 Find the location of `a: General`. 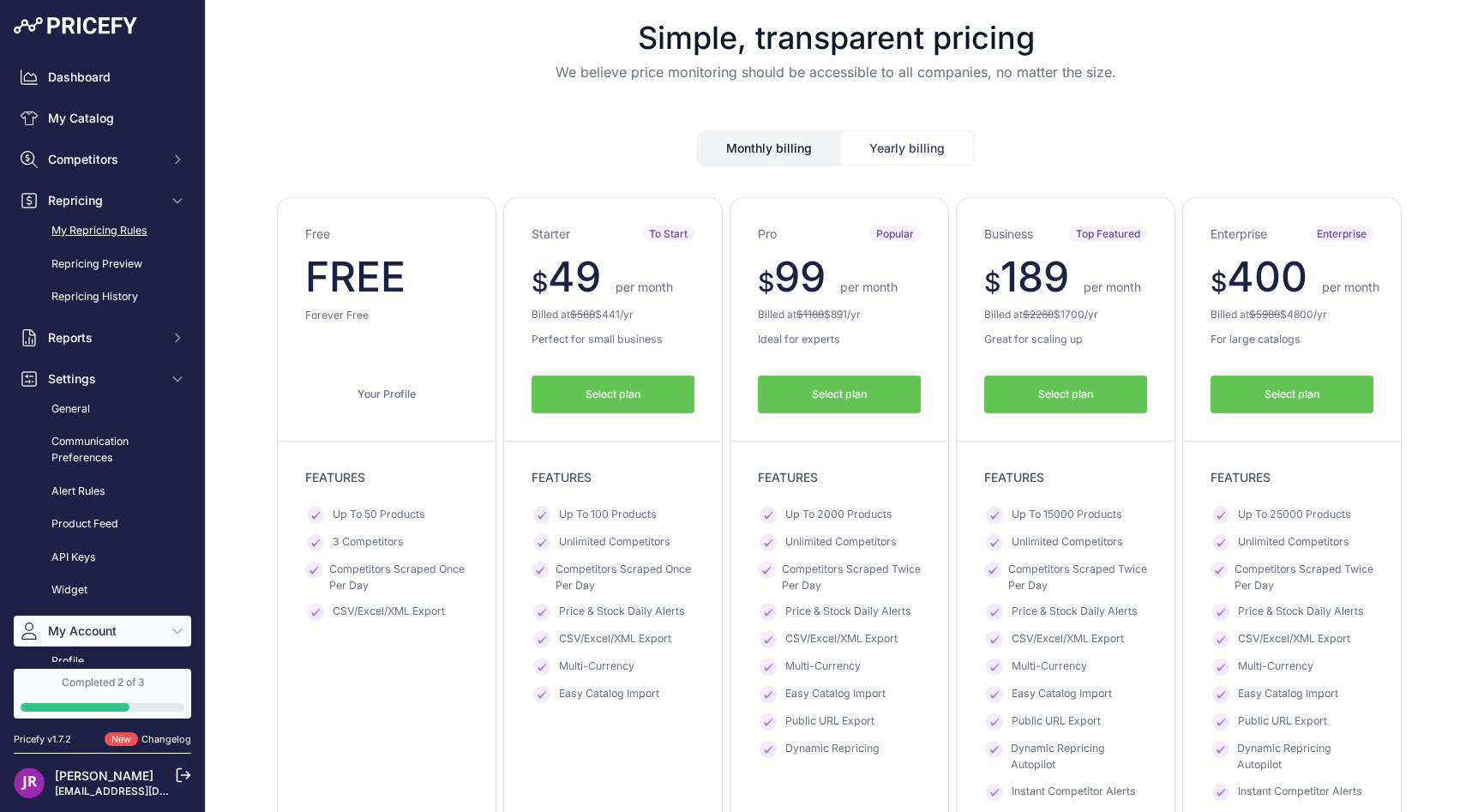

a: General is located at coordinates (102, 409).